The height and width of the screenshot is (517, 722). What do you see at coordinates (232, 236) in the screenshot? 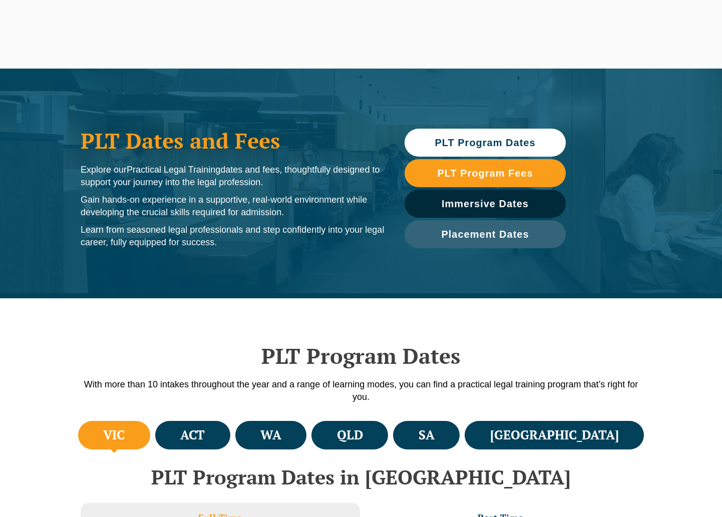
I see `p: Learn from seasoned legal professionals and step confidently into your legal career, fully equipp...` at bounding box center [232, 236].